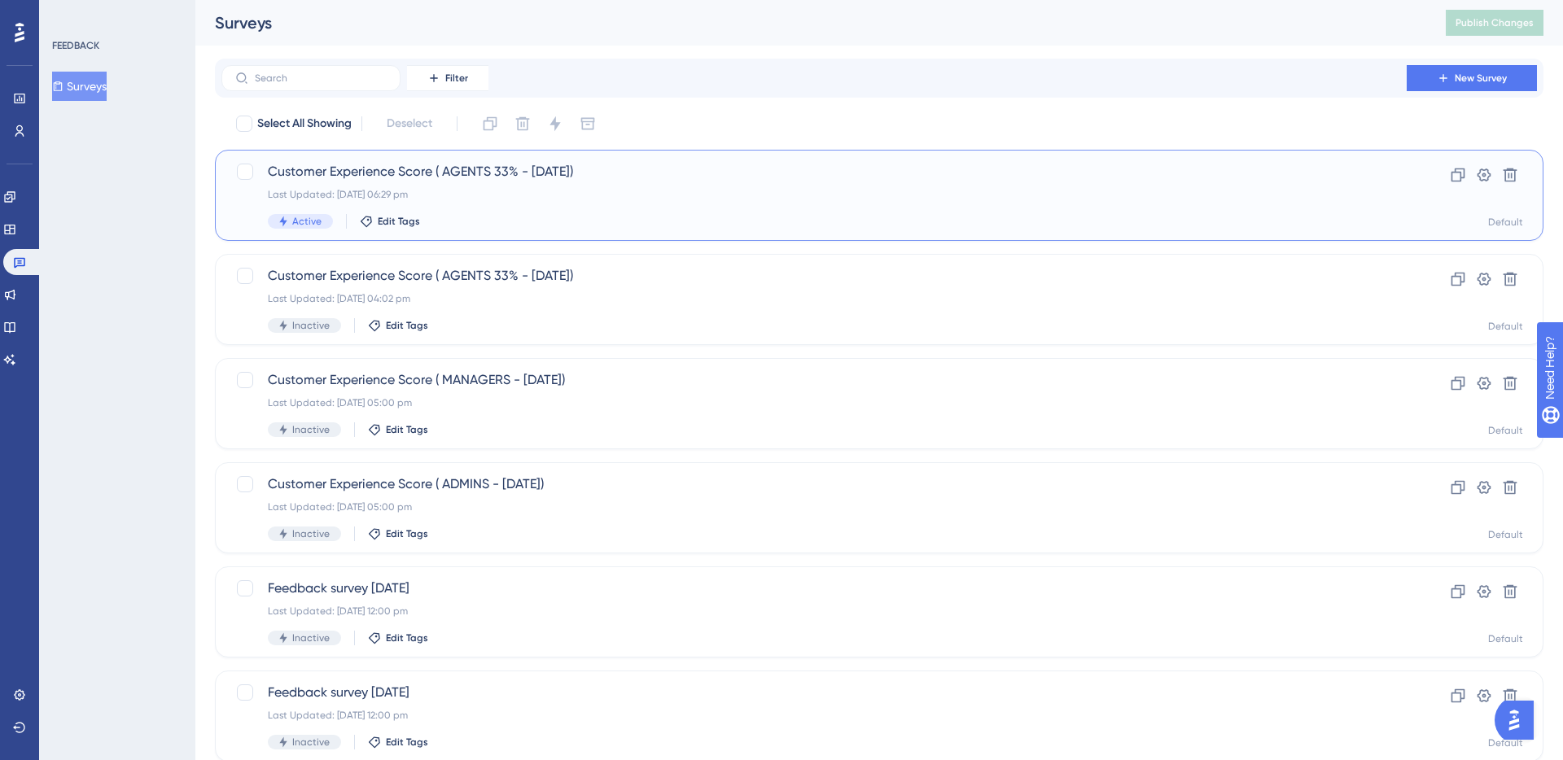  I want to click on span: Publish Changes, so click(1495, 23).